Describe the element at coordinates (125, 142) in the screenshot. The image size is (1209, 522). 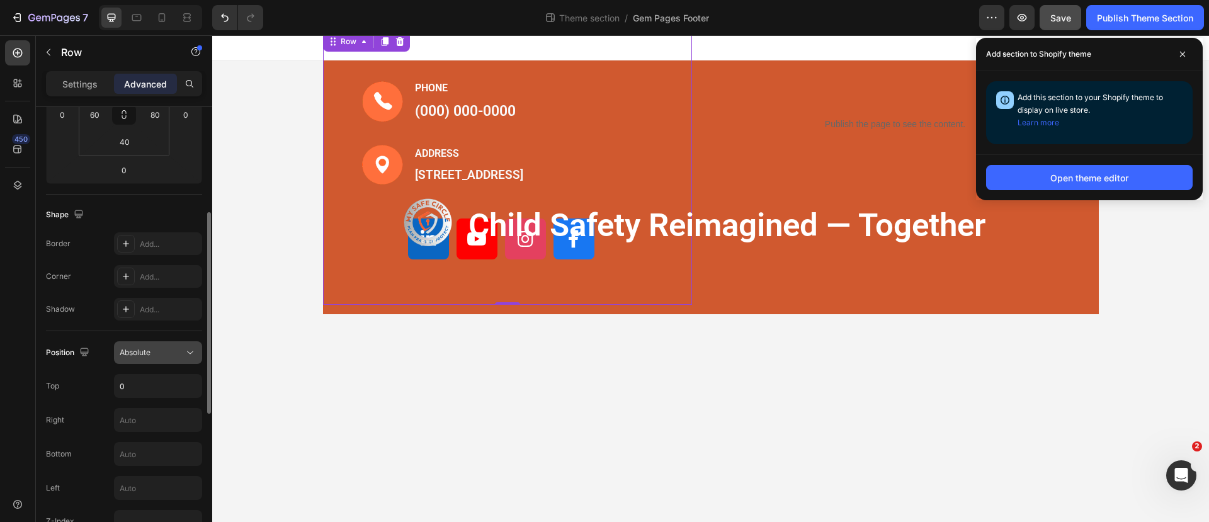
I see `input: 40px` at that location.